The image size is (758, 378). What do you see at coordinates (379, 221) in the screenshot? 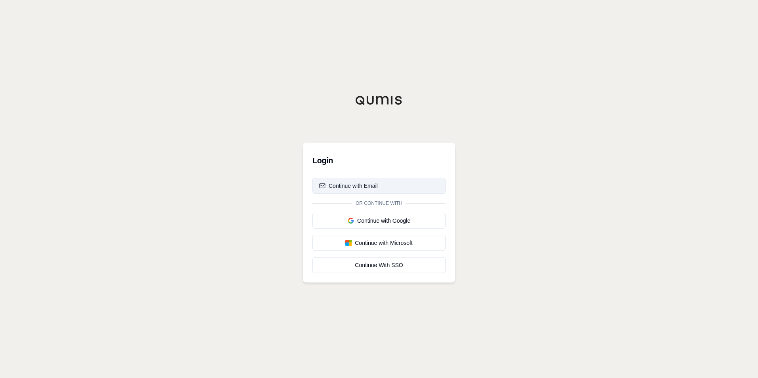
I see `div: Continue with Google` at bounding box center [379, 221].